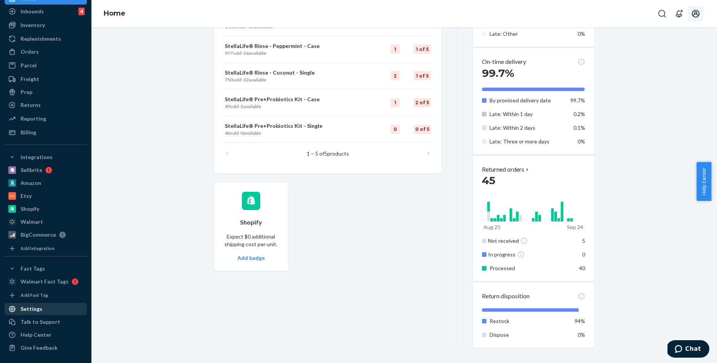 This screenshot has height=363, width=717. What do you see at coordinates (422, 103) in the screenshot?
I see `div: 2 of 5` at bounding box center [422, 103].